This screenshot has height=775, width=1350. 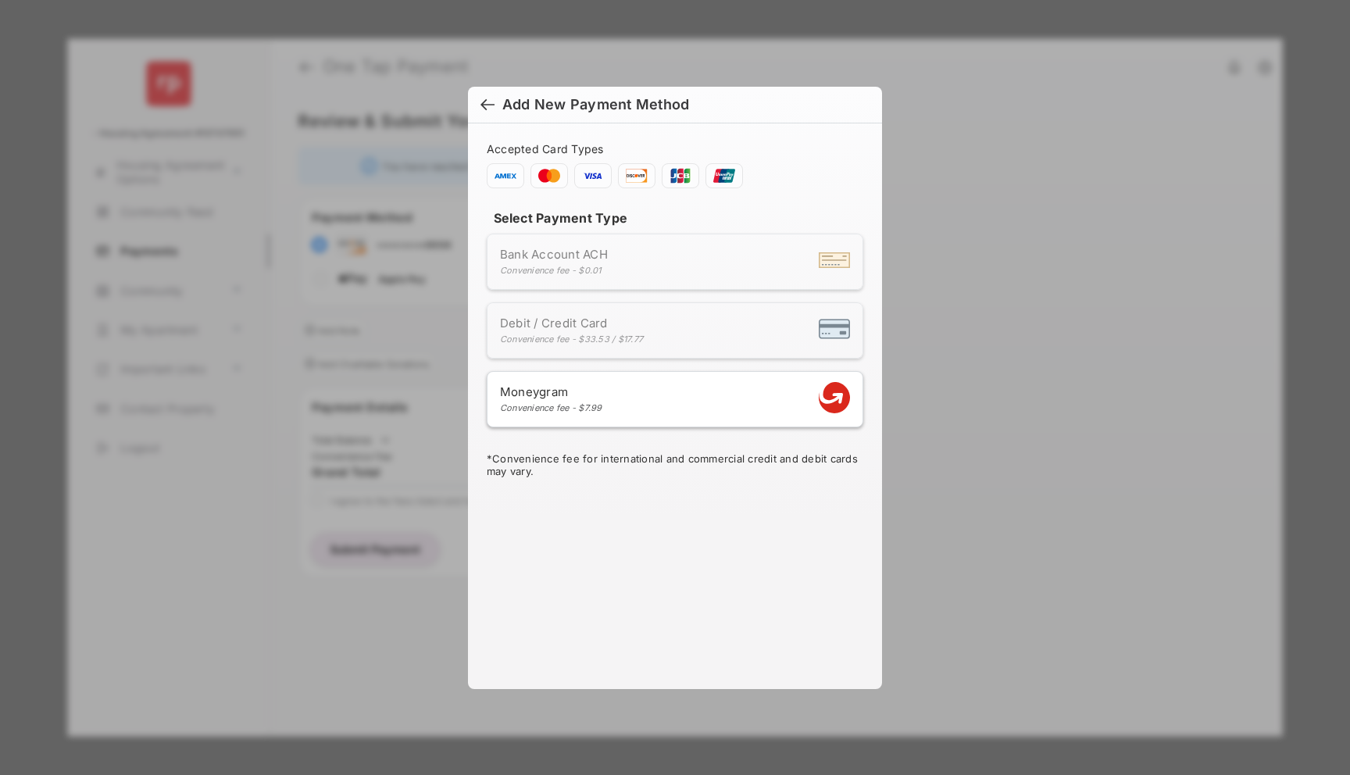 What do you see at coordinates (551, 408) in the screenshot?
I see `div: Convenience fee - $7.99` at bounding box center [551, 408].